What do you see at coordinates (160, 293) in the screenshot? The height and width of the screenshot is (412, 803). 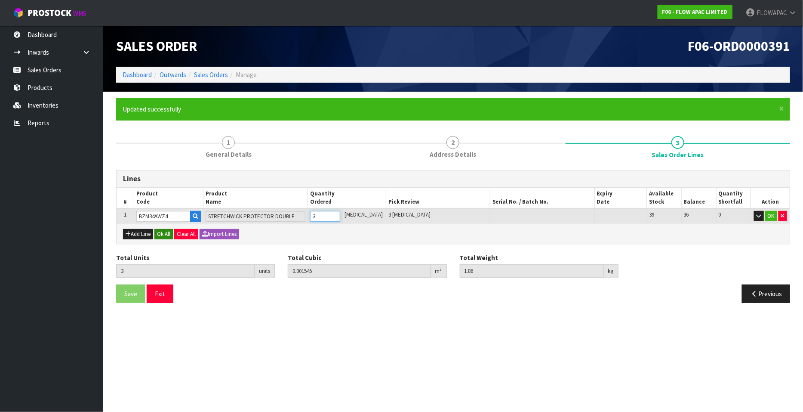 I see `button: Exit` at bounding box center [160, 293].